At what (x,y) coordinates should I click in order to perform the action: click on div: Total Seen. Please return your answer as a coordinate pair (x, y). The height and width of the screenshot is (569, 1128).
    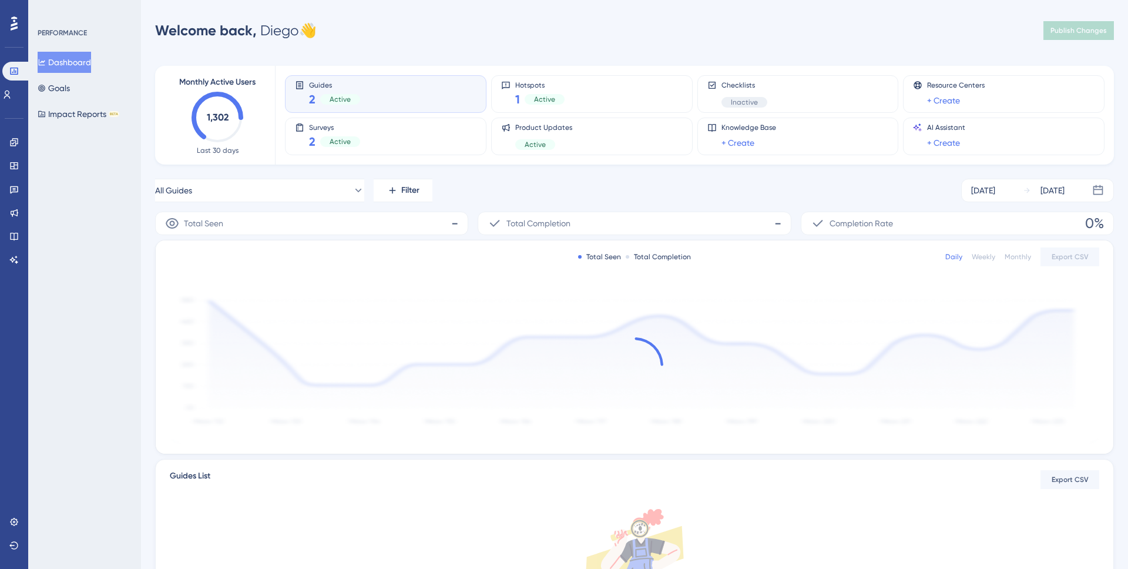
    Looking at the image, I should click on (599, 257).